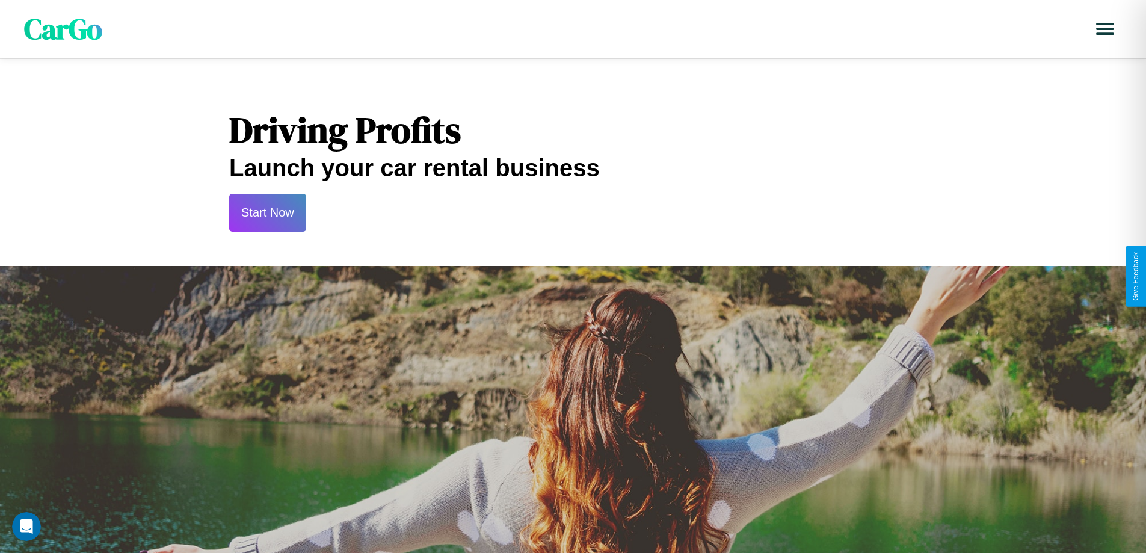 This screenshot has height=553, width=1146. Describe the element at coordinates (572, 168) in the screenshot. I see `h2: Launch your car rental business` at that location.